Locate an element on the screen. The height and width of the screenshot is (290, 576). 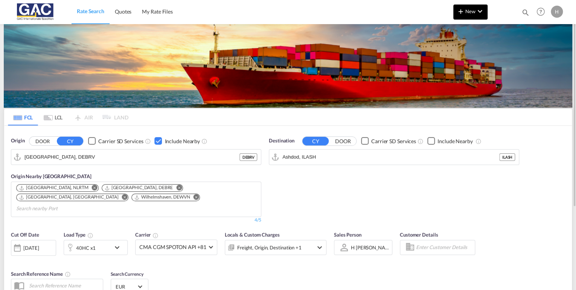
div: icon-magnify is located at coordinates (525, 14).